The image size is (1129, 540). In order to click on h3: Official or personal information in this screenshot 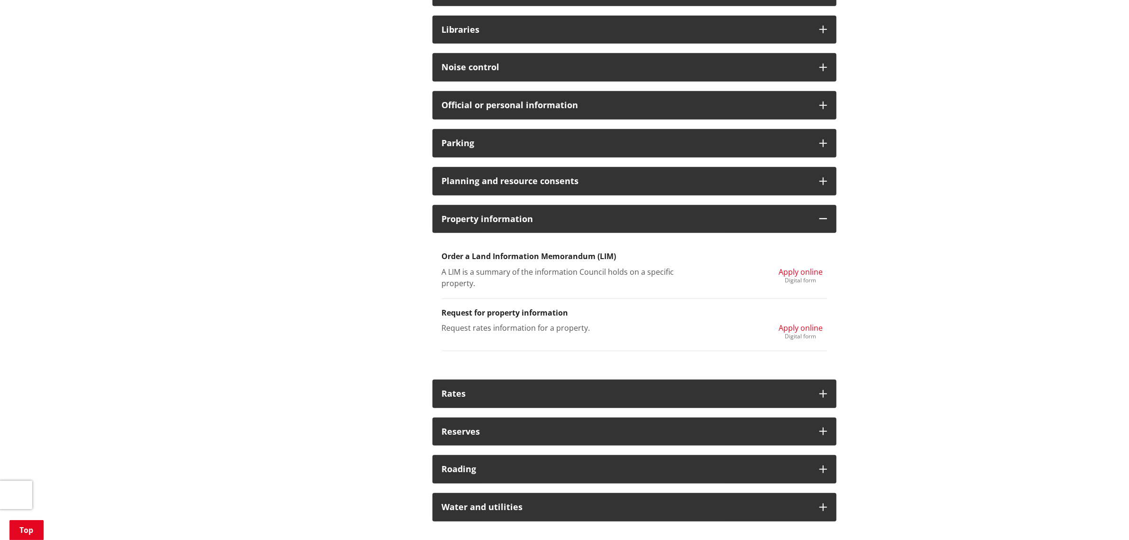, I will do `click(626, 105)`.